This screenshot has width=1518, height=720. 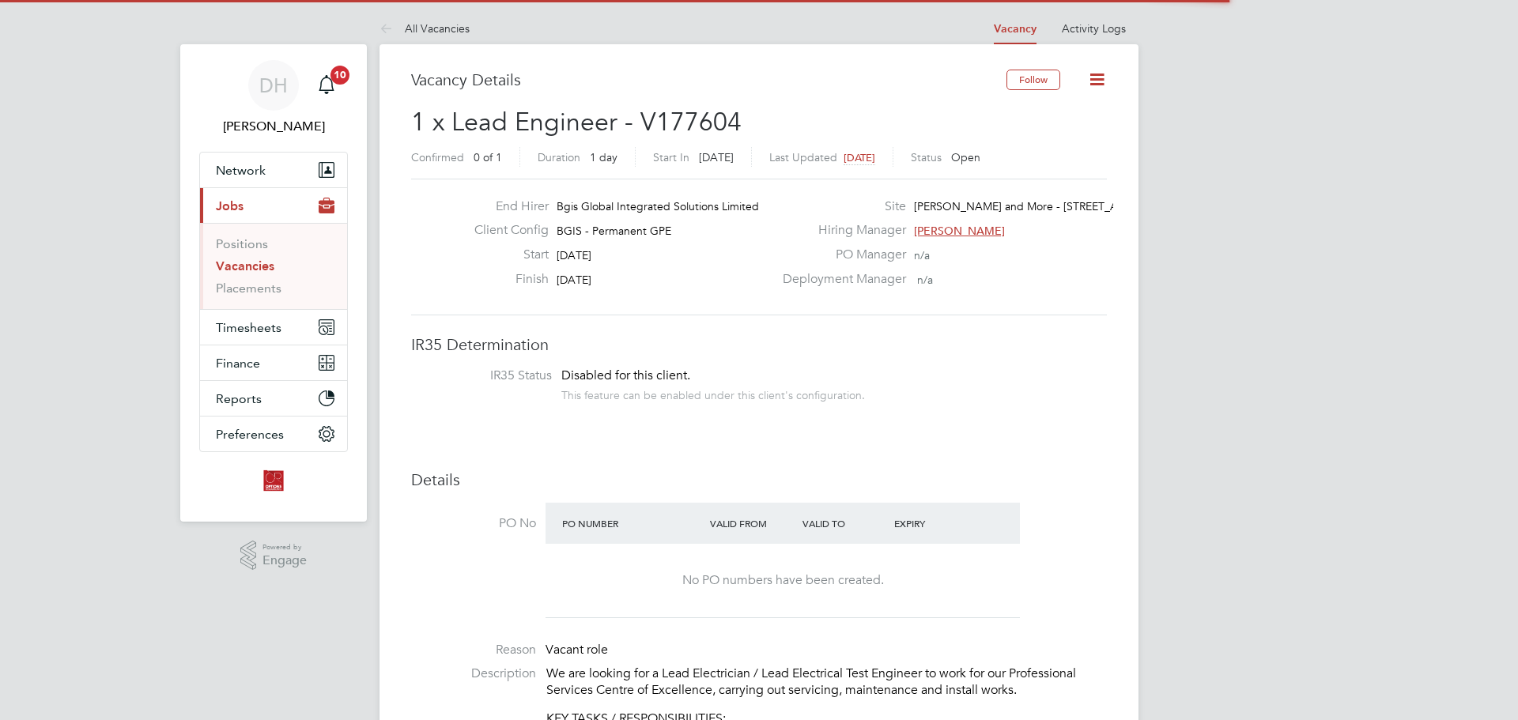 I want to click on p: We are looking for a Lead Electrician / Lead Electrical Test Engineer to work for our Professiona..., so click(x=826, y=682).